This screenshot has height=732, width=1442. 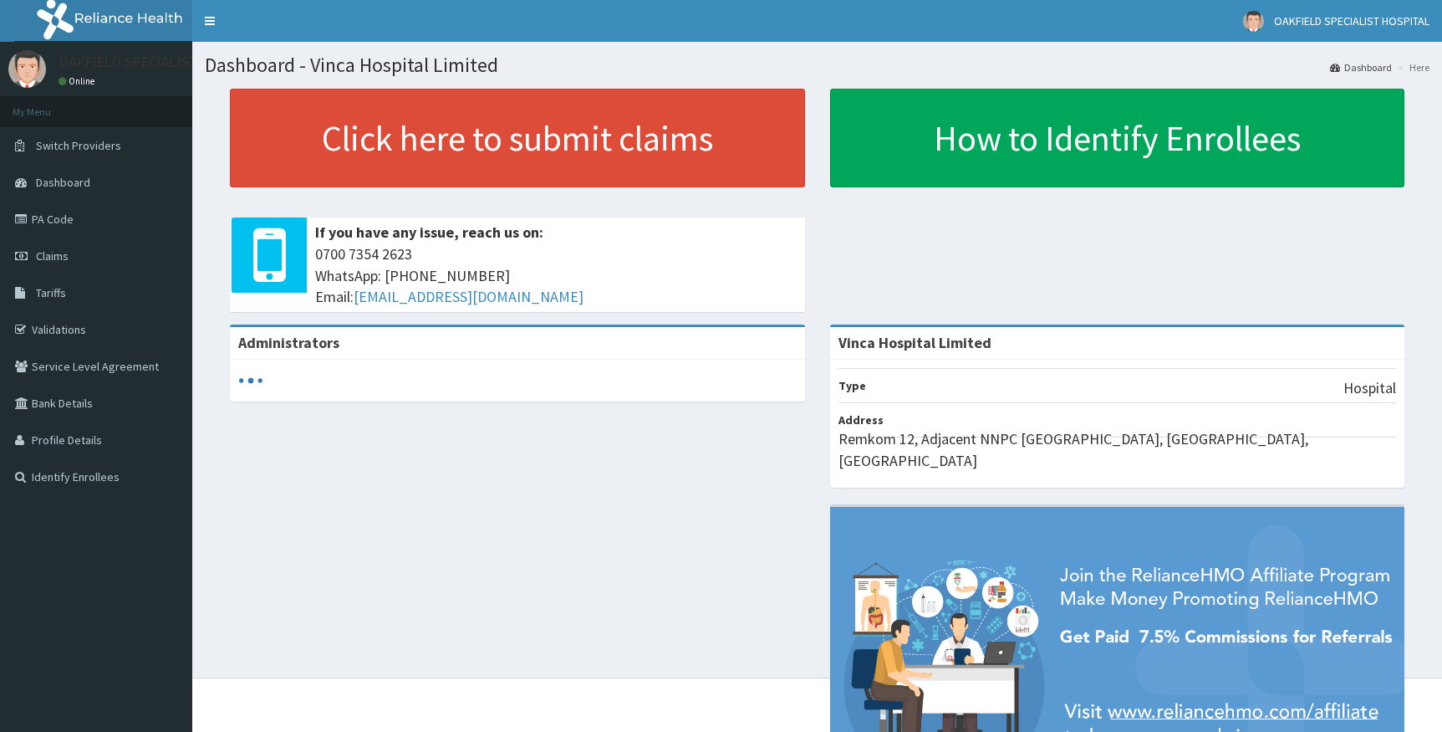 I want to click on b: Type, so click(x=852, y=385).